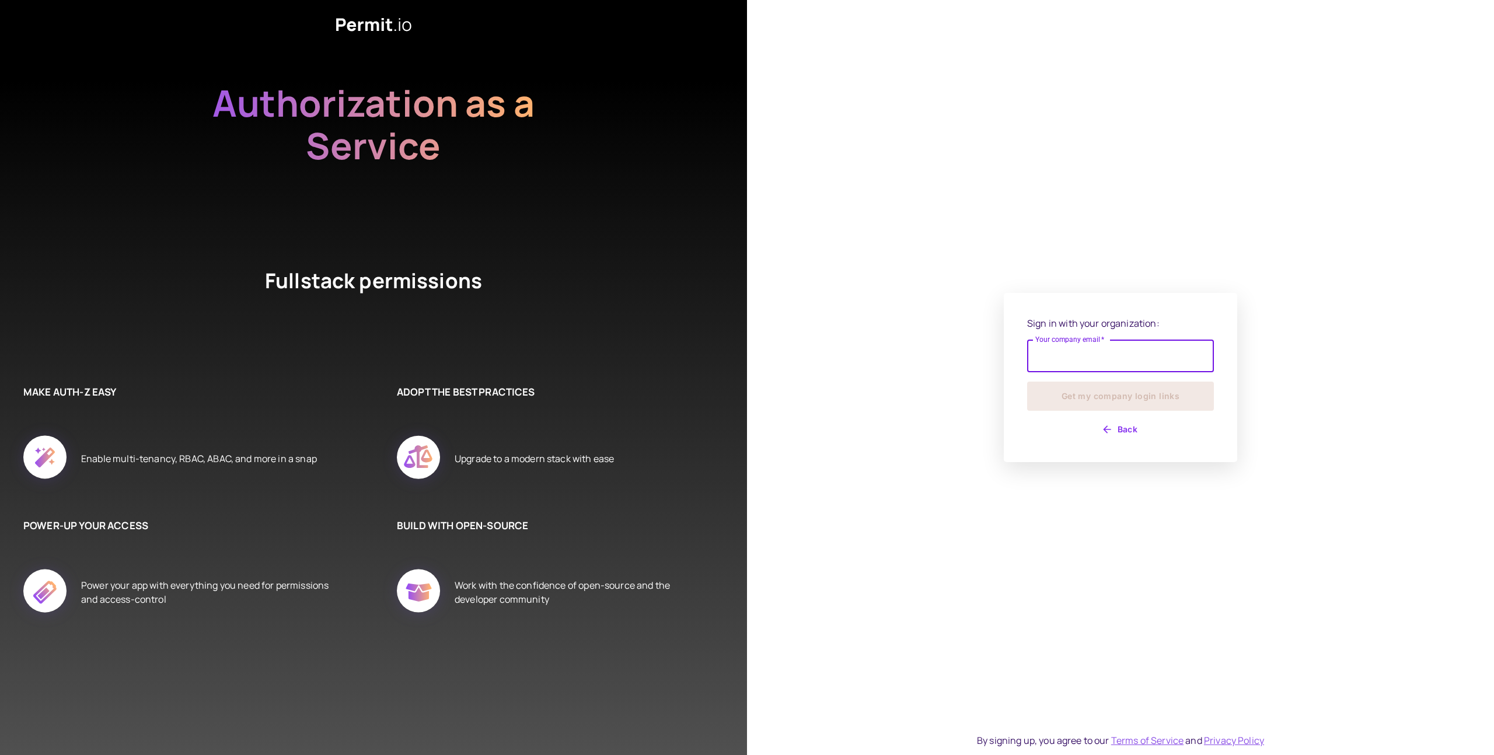 This screenshot has height=755, width=1494. What do you see at coordinates (374, 145) in the screenshot?
I see `h2: Authorization as a Service` at bounding box center [374, 145].